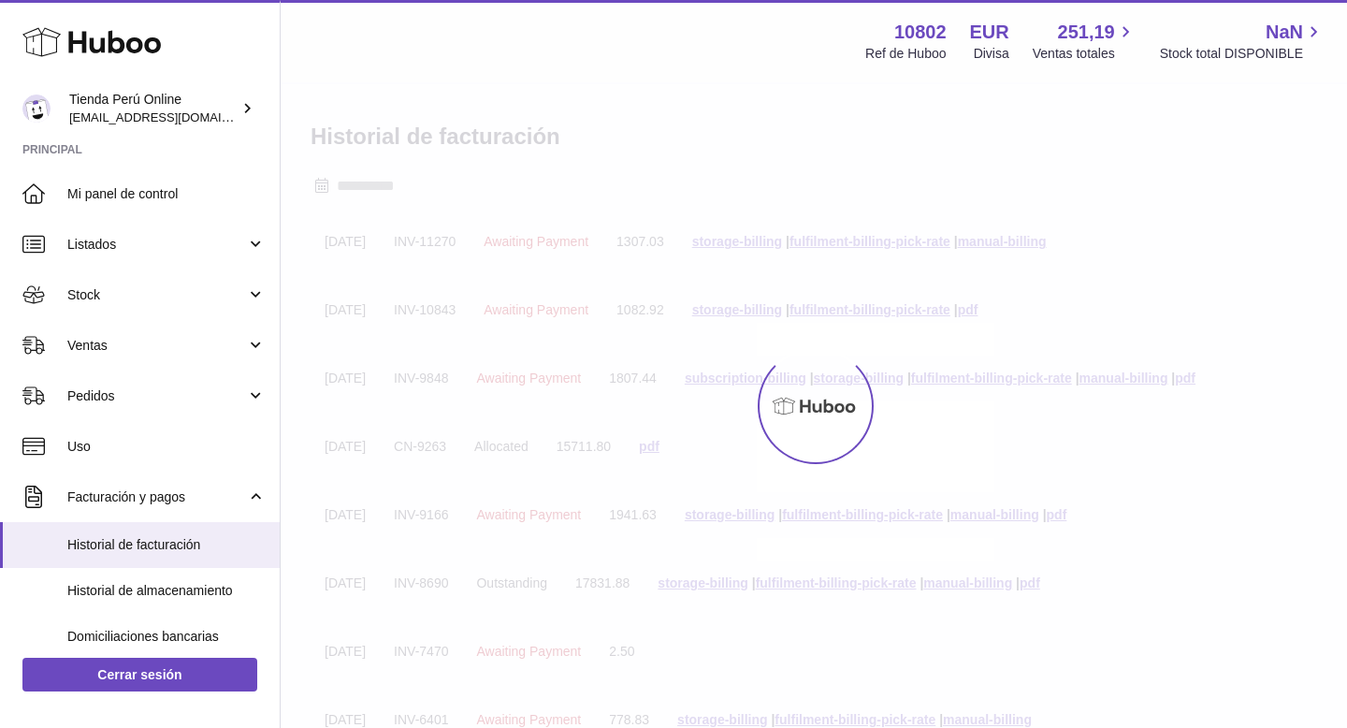  I want to click on span: Ventas totales, so click(1084, 53).